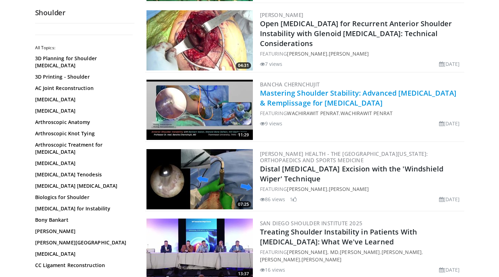 This screenshot has width=499, height=277. Describe the element at coordinates (83, 77) in the screenshot. I see `a: 3D Printing - Shoulder` at that location.